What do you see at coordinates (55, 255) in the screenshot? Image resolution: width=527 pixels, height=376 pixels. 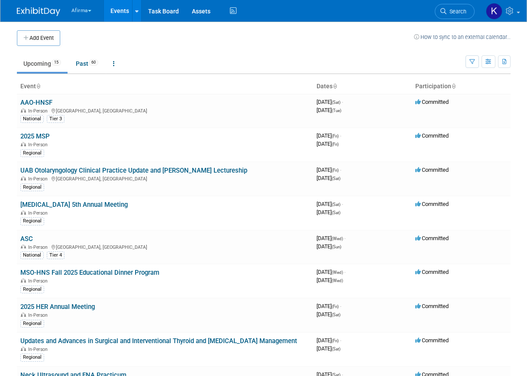 I see `div: Tier 4` at bounding box center [55, 255].